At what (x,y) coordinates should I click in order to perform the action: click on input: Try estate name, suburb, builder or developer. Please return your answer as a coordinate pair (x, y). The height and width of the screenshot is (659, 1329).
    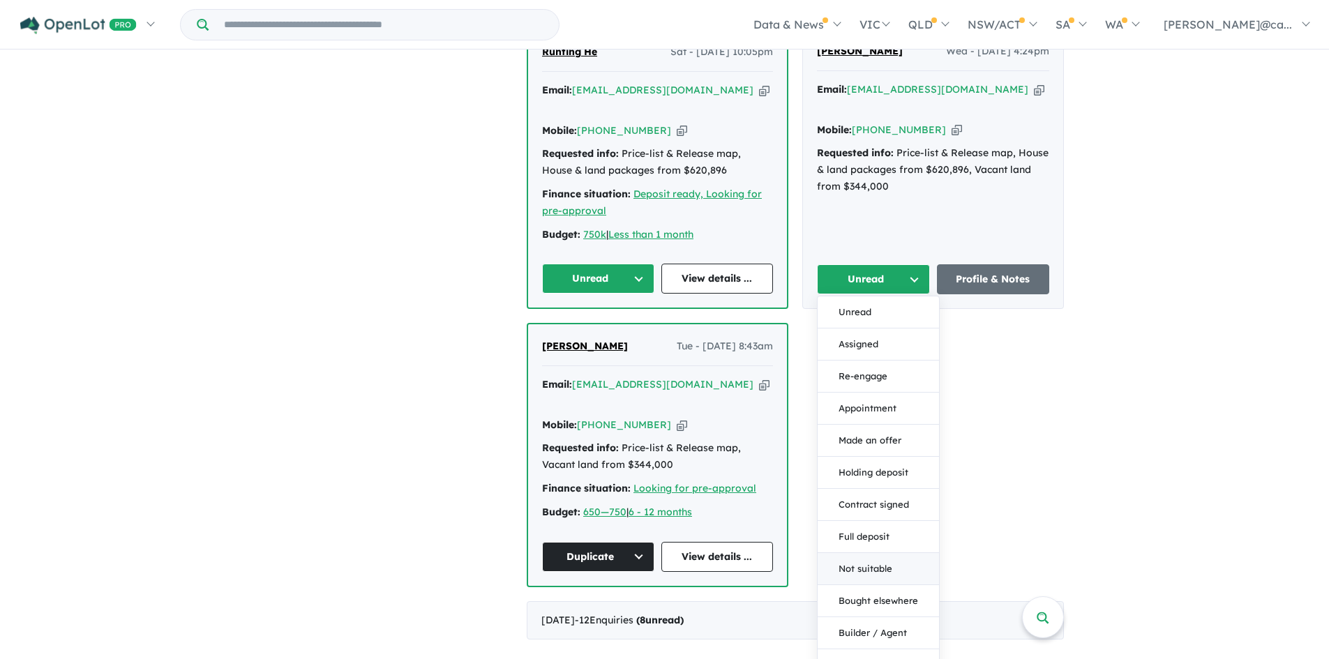
    Looking at the image, I should click on (384, 24).